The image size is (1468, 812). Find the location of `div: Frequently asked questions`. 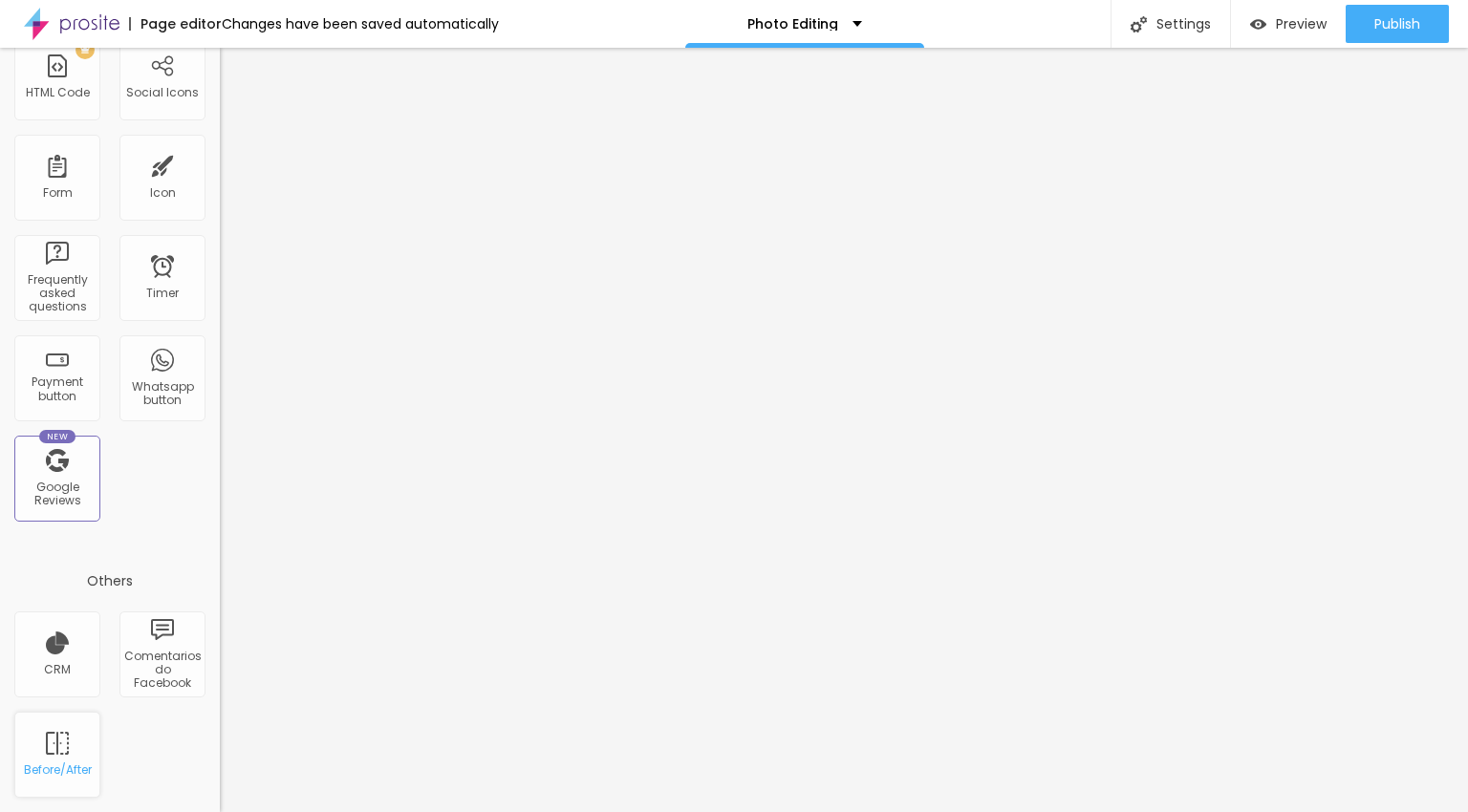

div: Frequently asked questions is located at coordinates (56, 293).